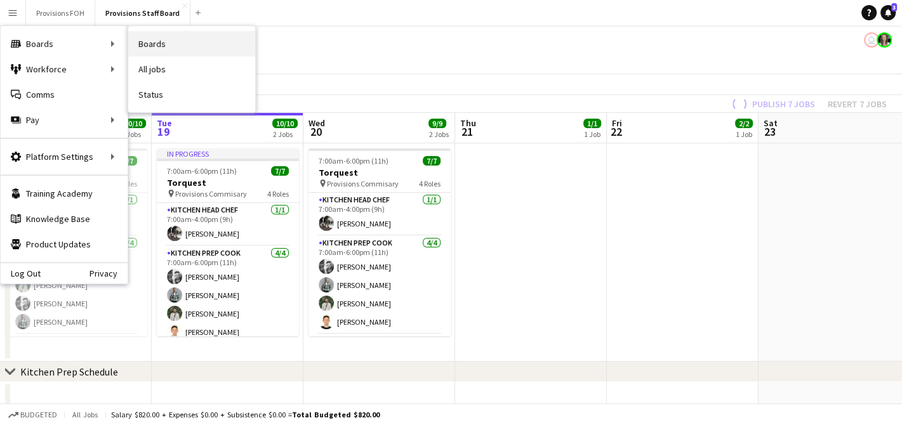 The image size is (902, 425). I want to click on a: Status, so click(192, 95).